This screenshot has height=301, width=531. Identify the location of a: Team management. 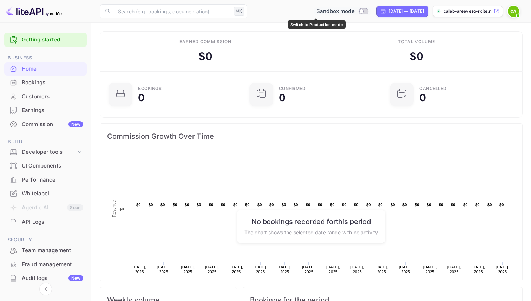
(45, 250).